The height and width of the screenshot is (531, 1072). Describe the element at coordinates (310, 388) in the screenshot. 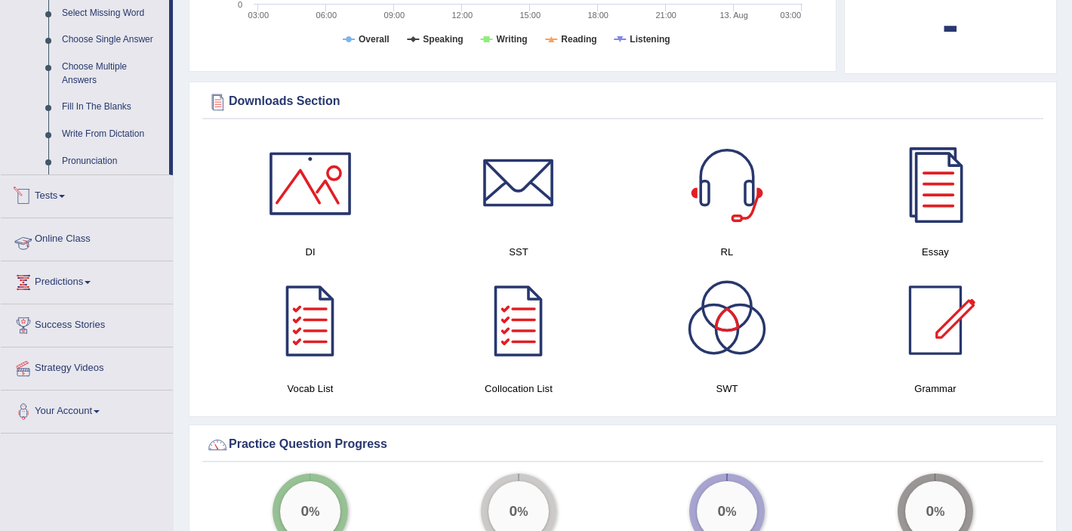

I see `h4: Vocab List` at that location.